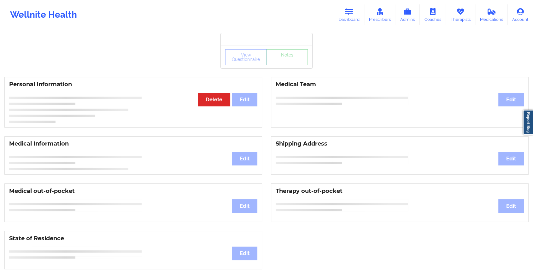  Describe the element at coordinates (399, 84) in the screenshot. I see `h3: Medical Team` at that location.